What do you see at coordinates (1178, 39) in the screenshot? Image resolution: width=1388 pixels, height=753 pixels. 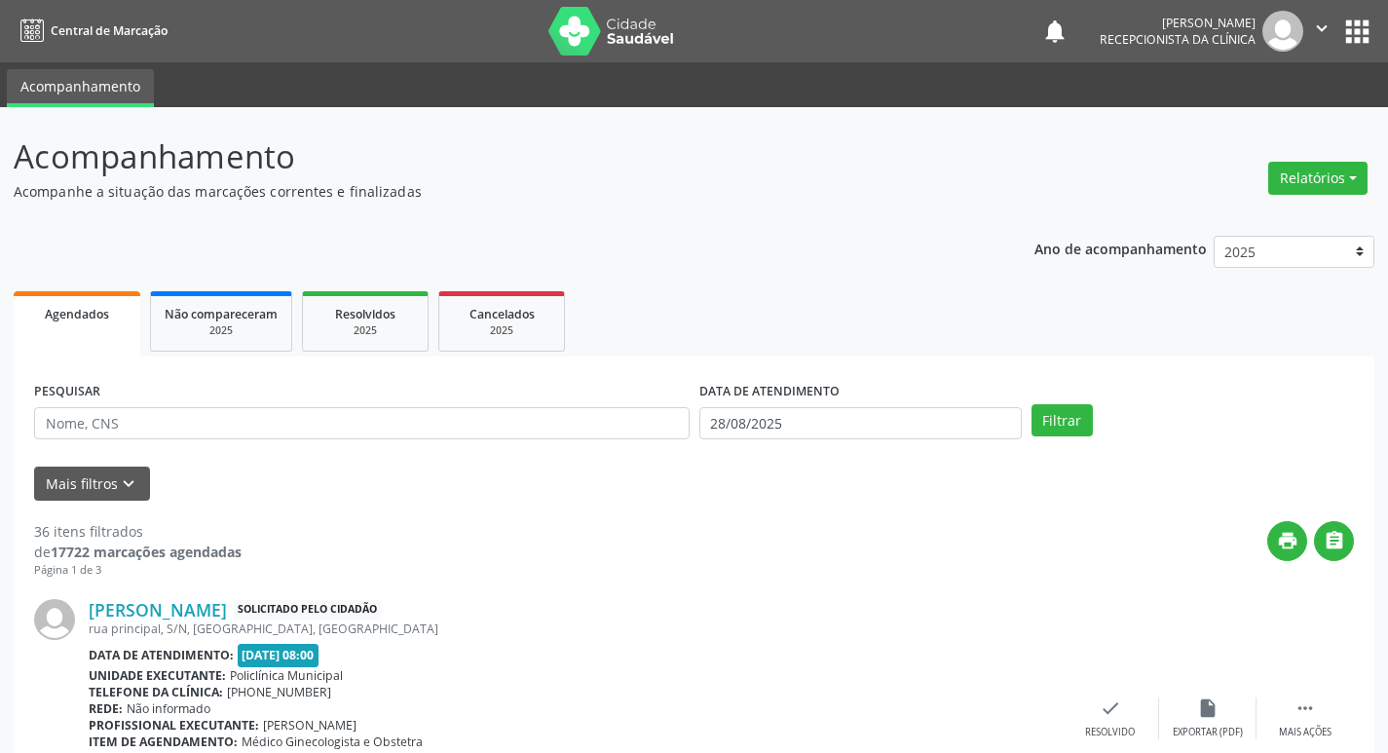 I see `span: Recepcionista da clínica` at bounding box center [1178, 39].